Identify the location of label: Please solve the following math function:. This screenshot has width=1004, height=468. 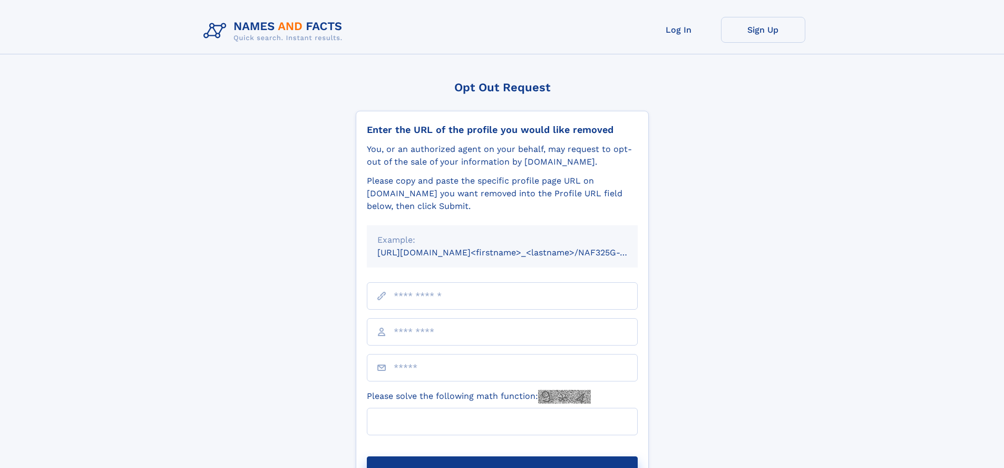
(479, 396).